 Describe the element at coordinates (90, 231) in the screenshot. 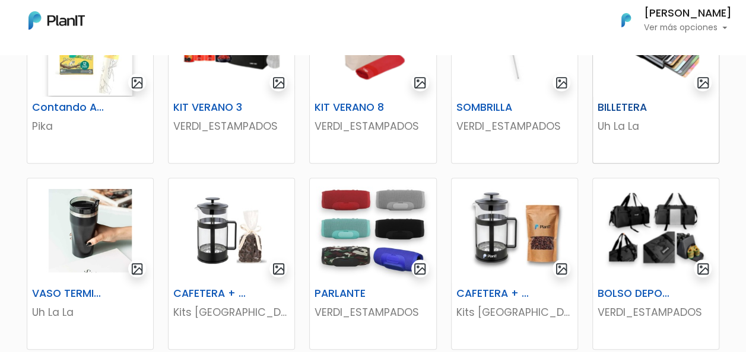

I see `img: thumb_WhatsApp_Image_2023-04-20_at_11.36.09.jpg` at that location.